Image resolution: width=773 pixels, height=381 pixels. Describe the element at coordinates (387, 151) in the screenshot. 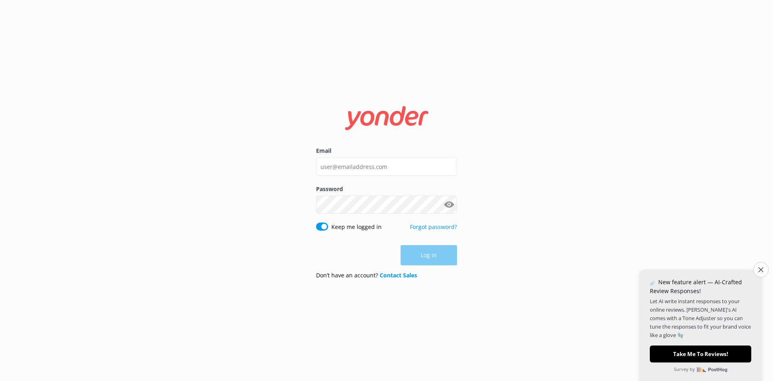

I see `label: Email` at that location.